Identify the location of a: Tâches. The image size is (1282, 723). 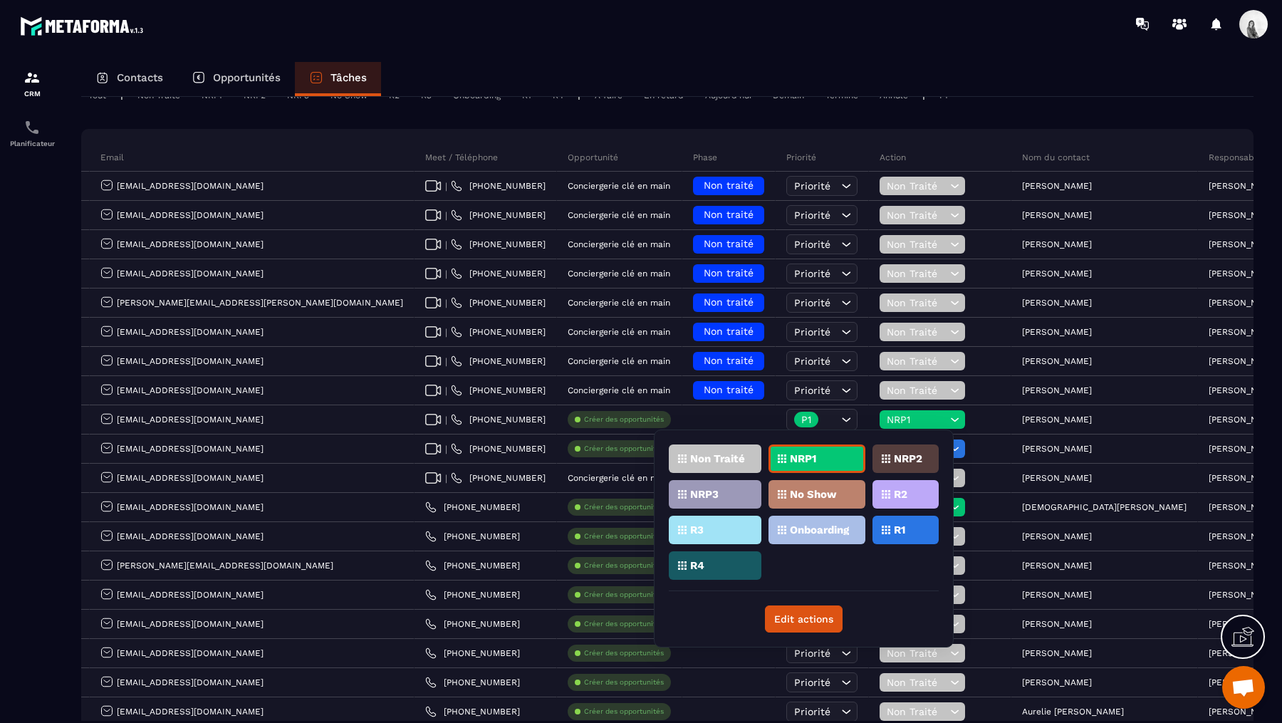
(338, 79).